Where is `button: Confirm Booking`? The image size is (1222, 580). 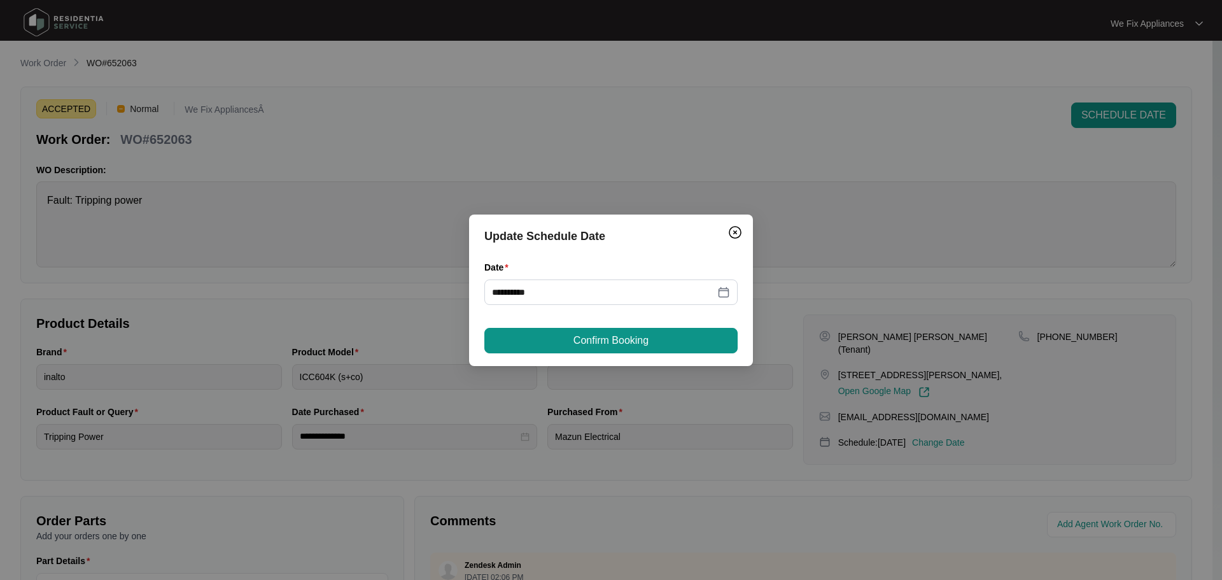 button: Confirm Booking is located at coordinates (611, 340).